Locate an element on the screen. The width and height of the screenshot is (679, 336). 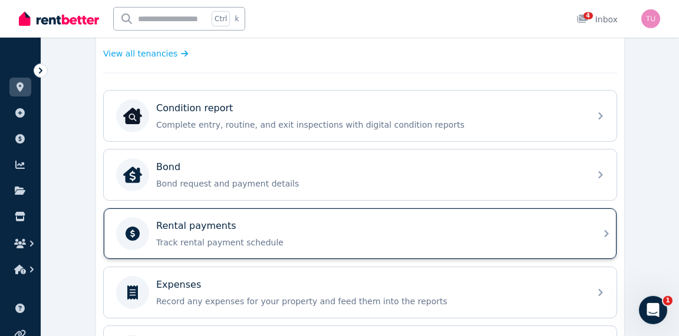
img: Condition report is located at coordinates (133, 116).